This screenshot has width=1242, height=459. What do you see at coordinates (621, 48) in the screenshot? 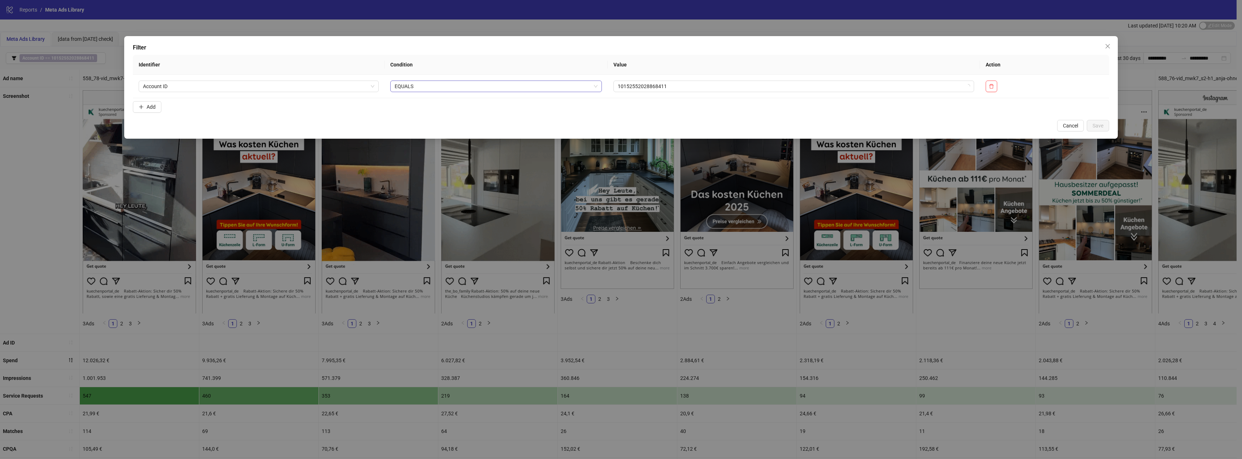
I see `div: Filter` at bounding box center [621, 48].